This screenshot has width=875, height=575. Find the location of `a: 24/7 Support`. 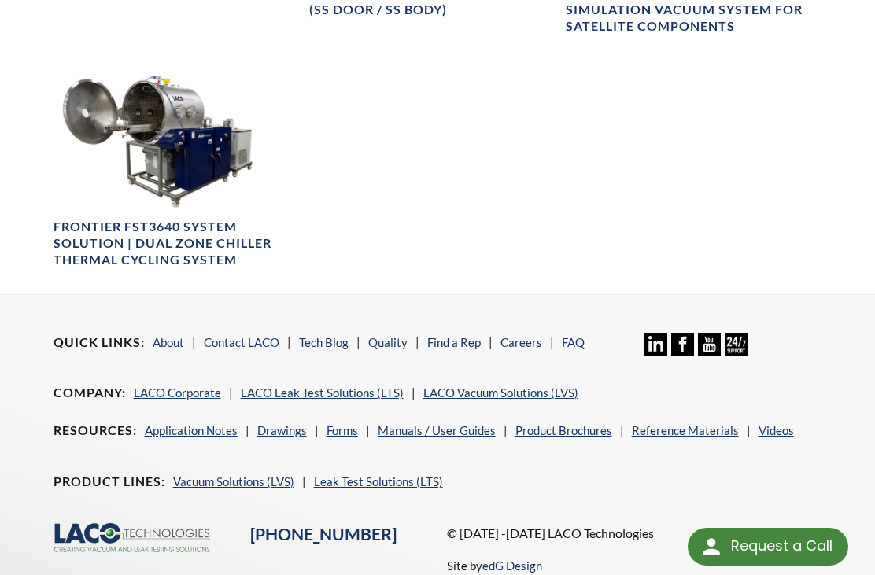

a: 24/7 Support is located at coordinates (736, 352).